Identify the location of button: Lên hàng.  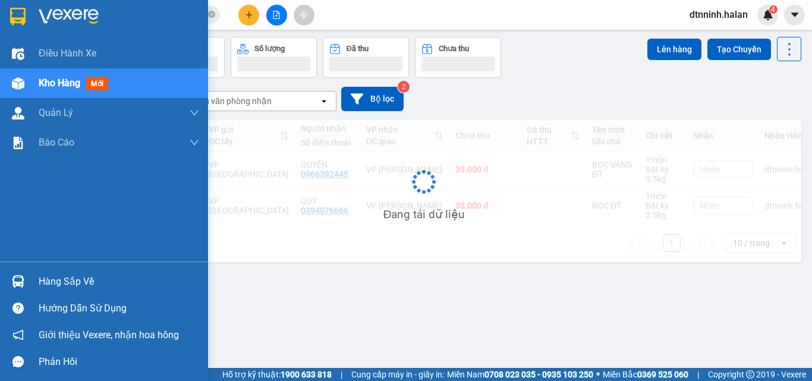
(674, 49).